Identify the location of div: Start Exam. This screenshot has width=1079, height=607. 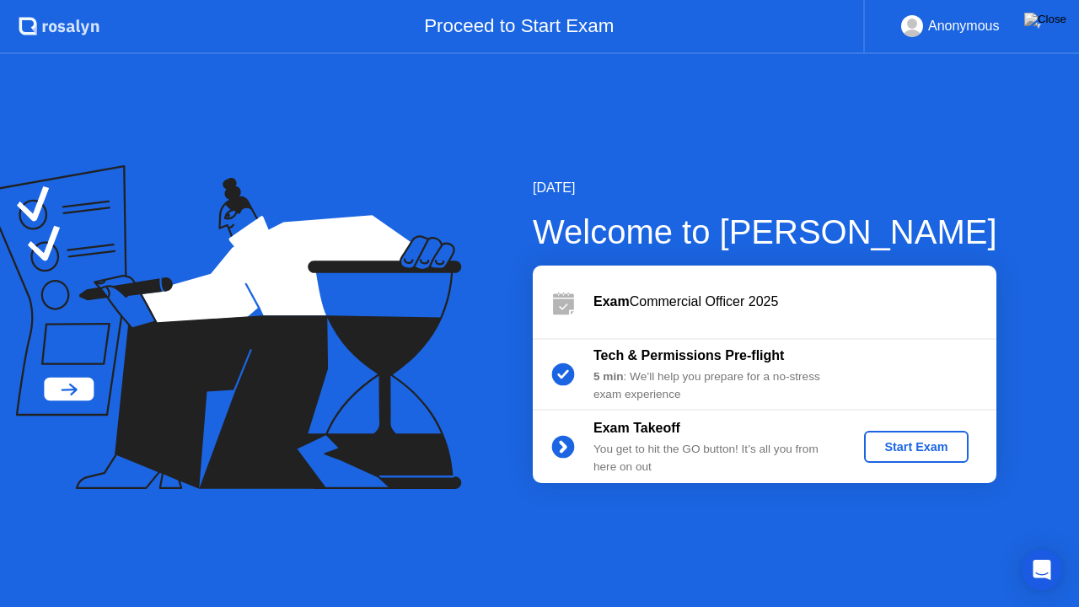
(916, 447).